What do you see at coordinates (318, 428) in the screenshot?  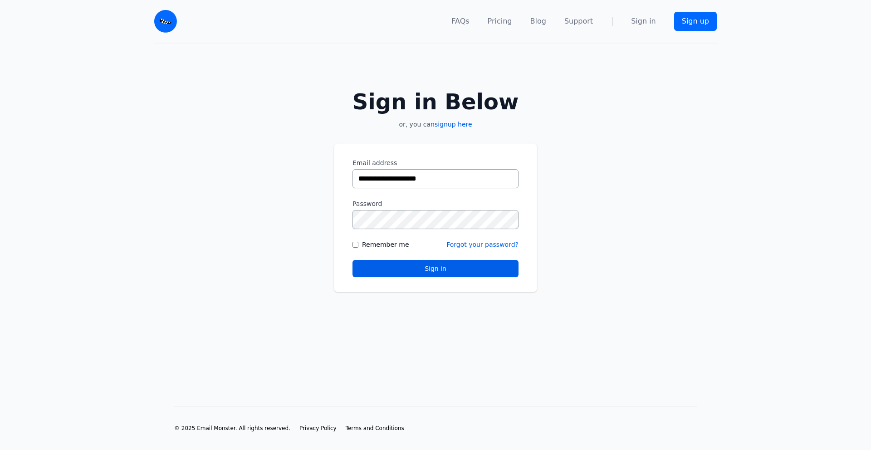 I see `span: Privacy Policy` at bounding box center [318, 428].